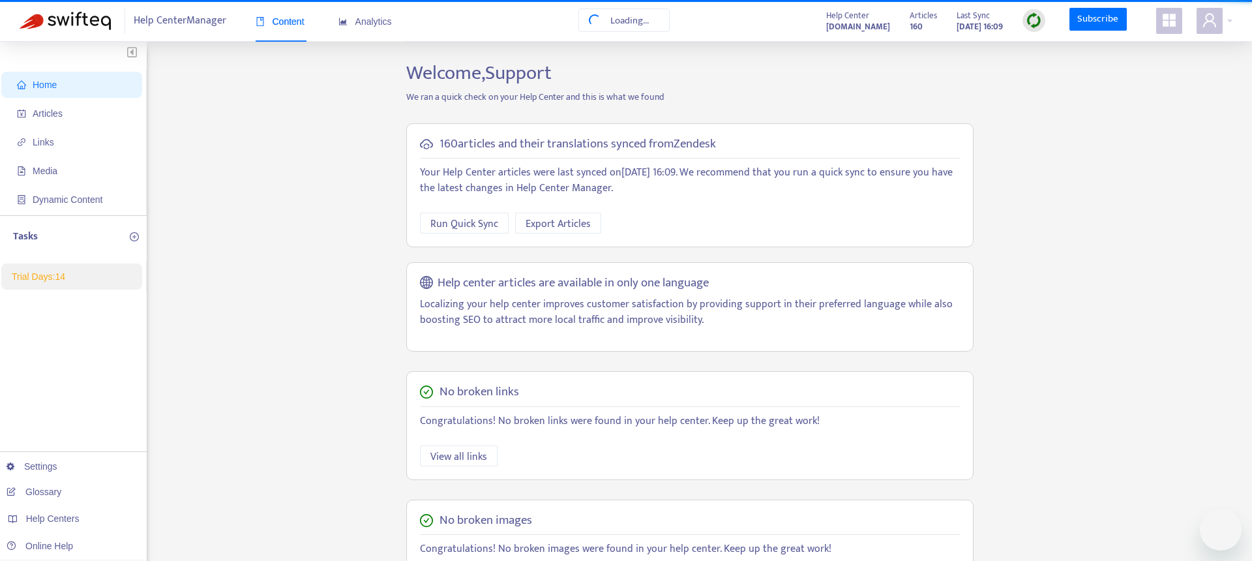 The image size is (1252, 561). Describe the element at coordinates (427, 283) in the screenshot. I see `span: global` at that location.